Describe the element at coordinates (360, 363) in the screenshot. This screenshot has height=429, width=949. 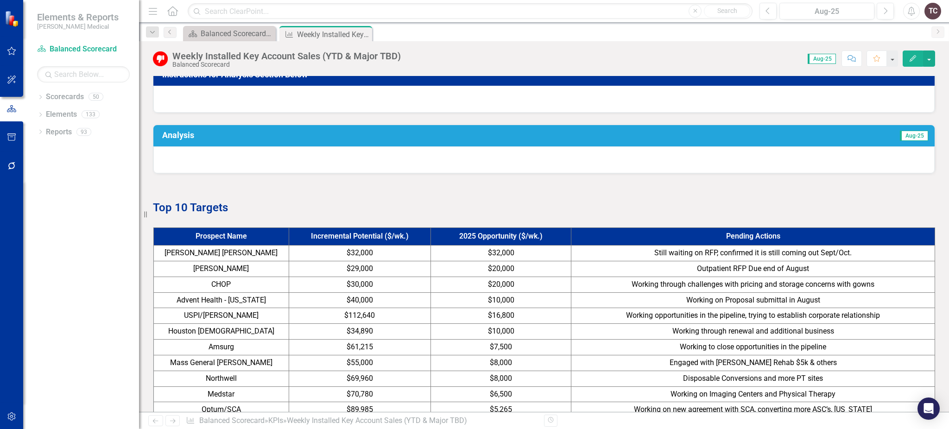
I see `td: $55,000` at that location.